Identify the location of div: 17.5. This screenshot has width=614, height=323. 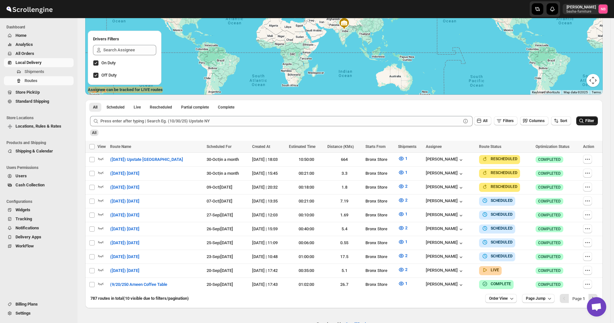
(344, 257).